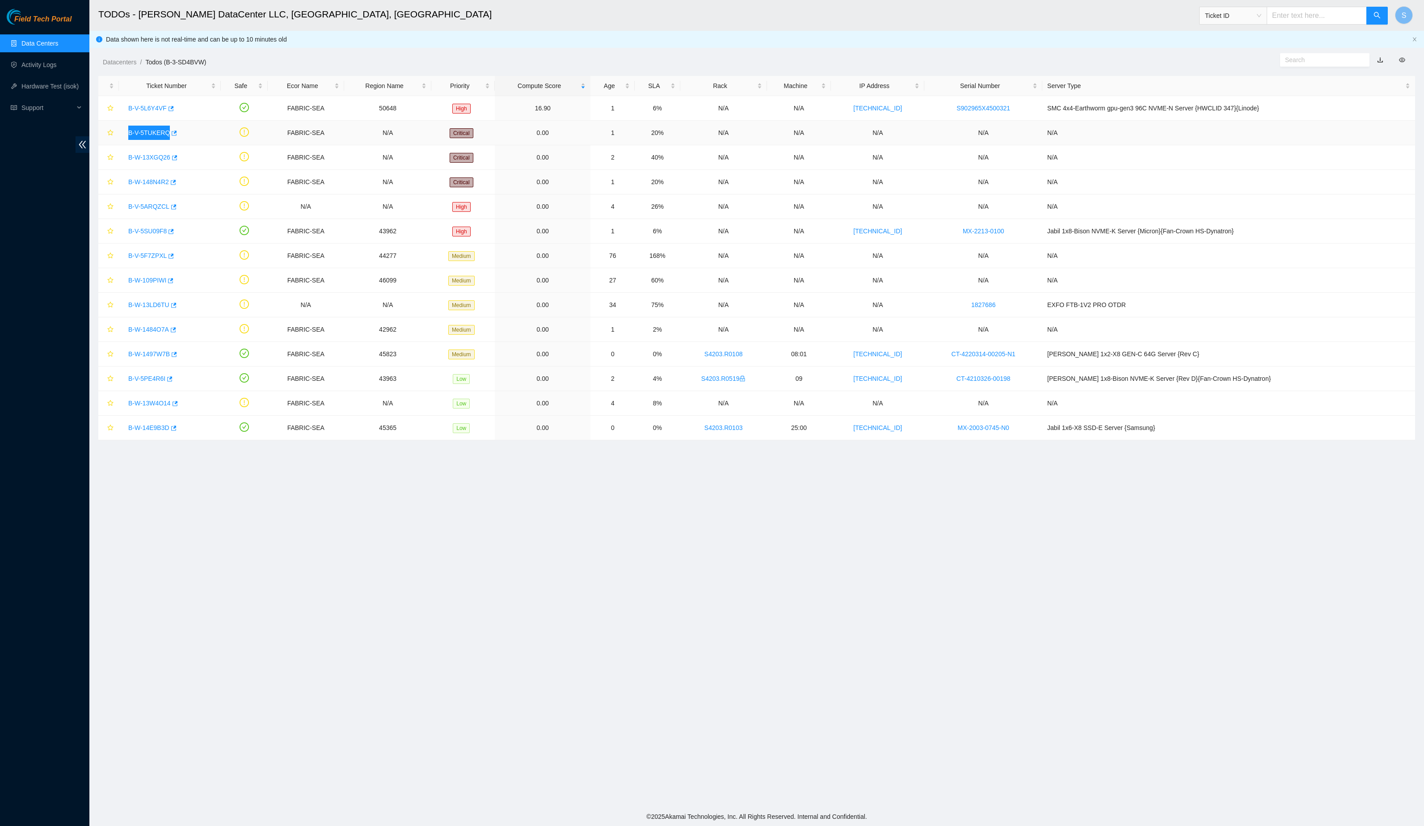  I want to click on a: Datacenters, so click(119, 62).